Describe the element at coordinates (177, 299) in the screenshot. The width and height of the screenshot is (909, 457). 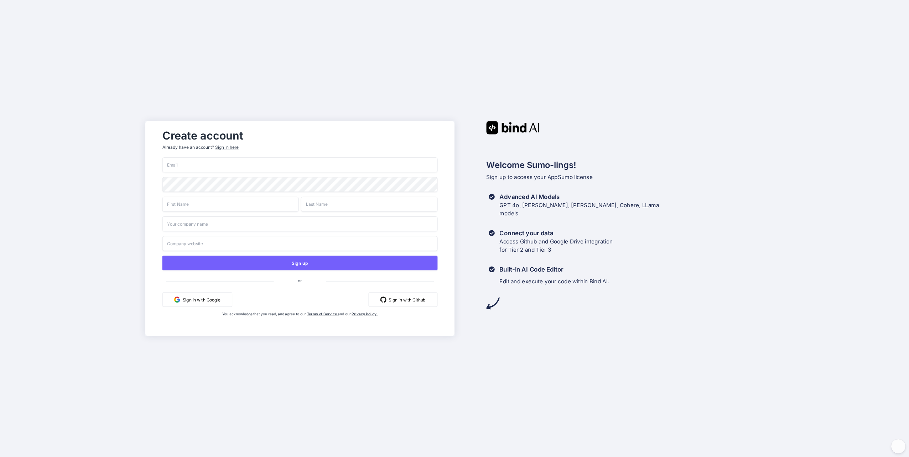
I see `img: google` at that location.